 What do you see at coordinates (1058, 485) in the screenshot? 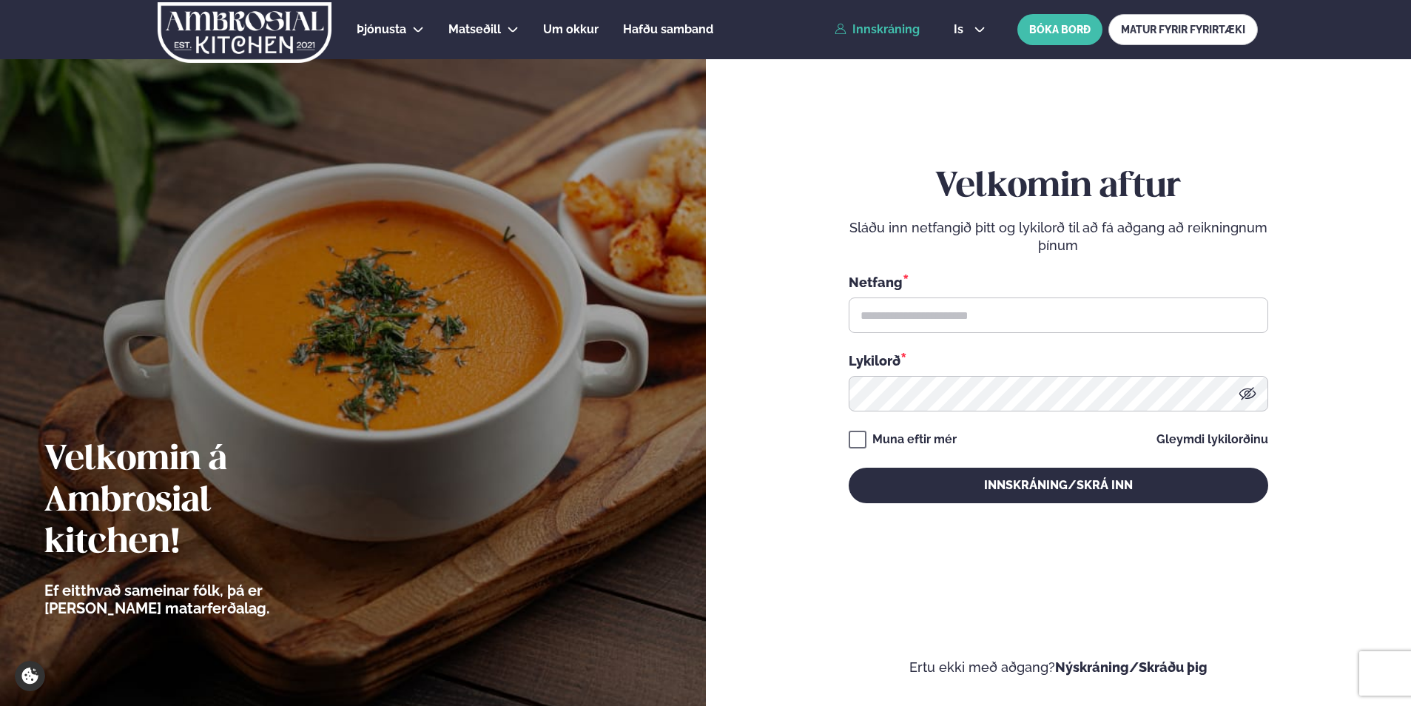
I see `button: Innskráning/Skrá inn` at bounding box center [1058, 485].